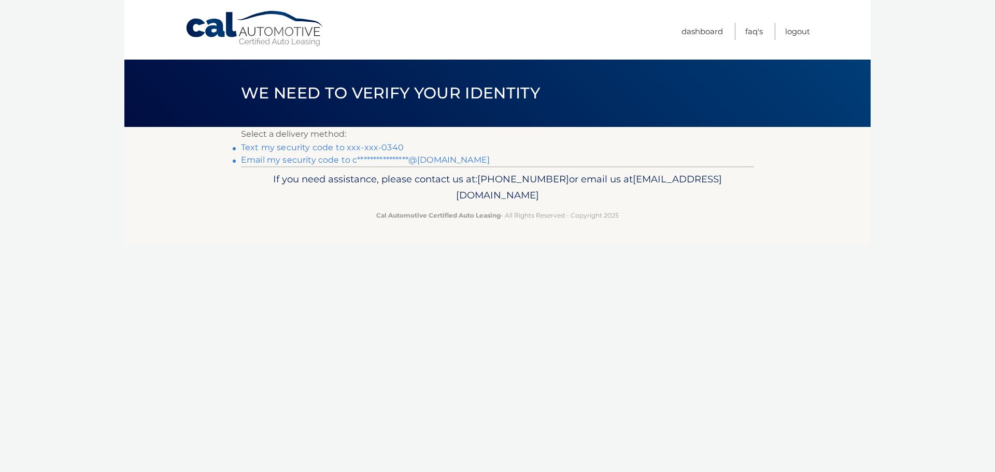  What do you see at coordinates (390, 93) in the screenshot?
I see `span: We need to verify your identity` at bounding box center [390, 93].